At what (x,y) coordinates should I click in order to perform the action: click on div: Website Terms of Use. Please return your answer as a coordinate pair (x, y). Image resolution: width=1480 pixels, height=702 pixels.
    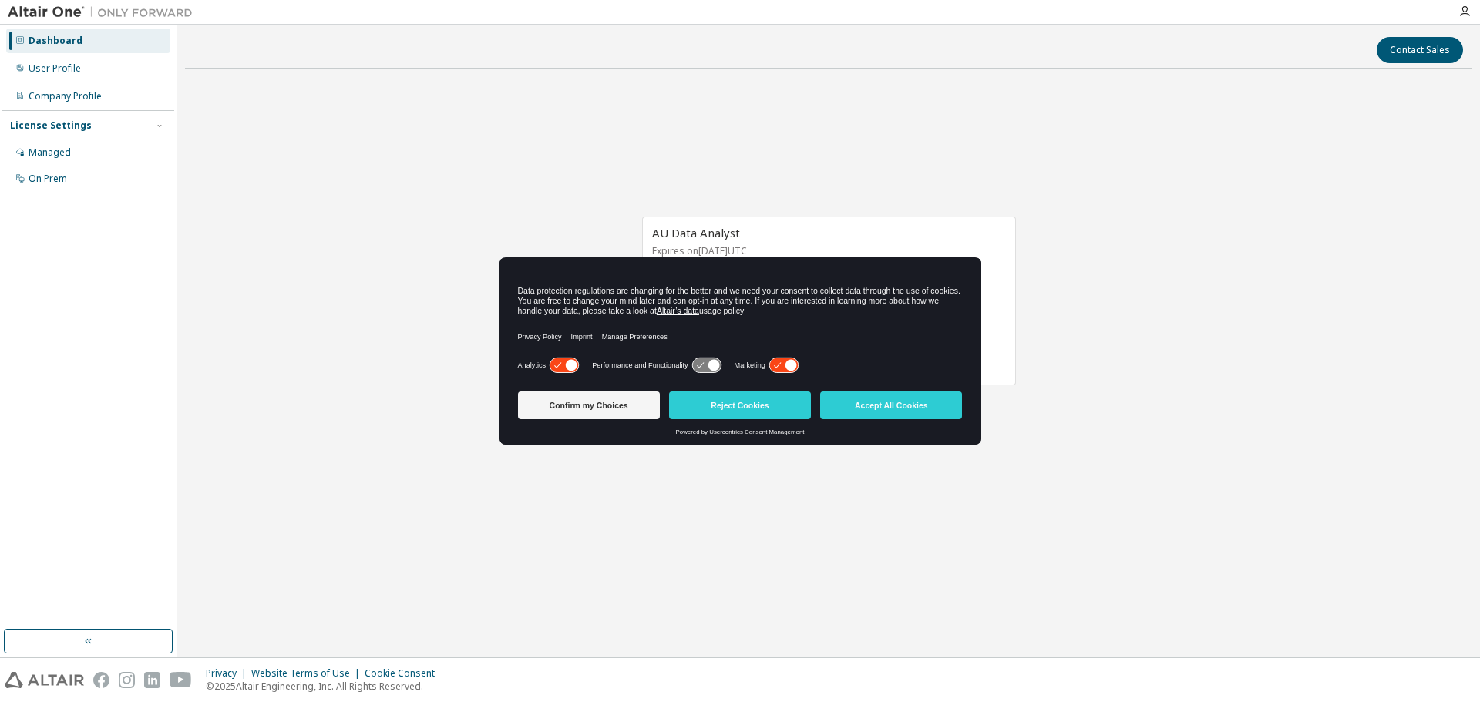
    Looking at the image, I should click on (308, 674).